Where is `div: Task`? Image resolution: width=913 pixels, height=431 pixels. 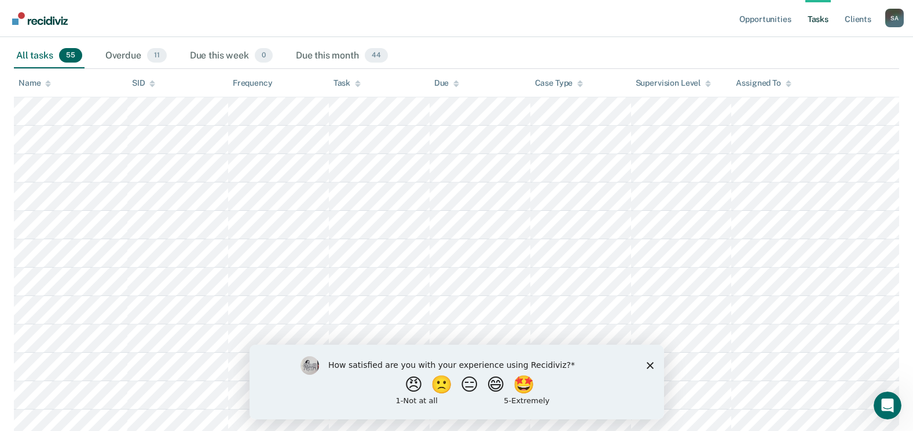 div: Task is located at coordinates (347, 83).